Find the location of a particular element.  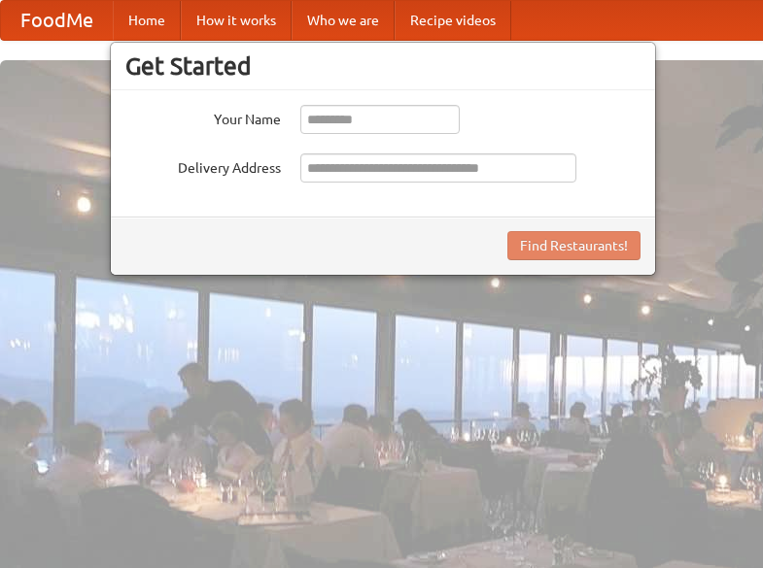

a: Recipe videos is located at coordinates (453, 20).